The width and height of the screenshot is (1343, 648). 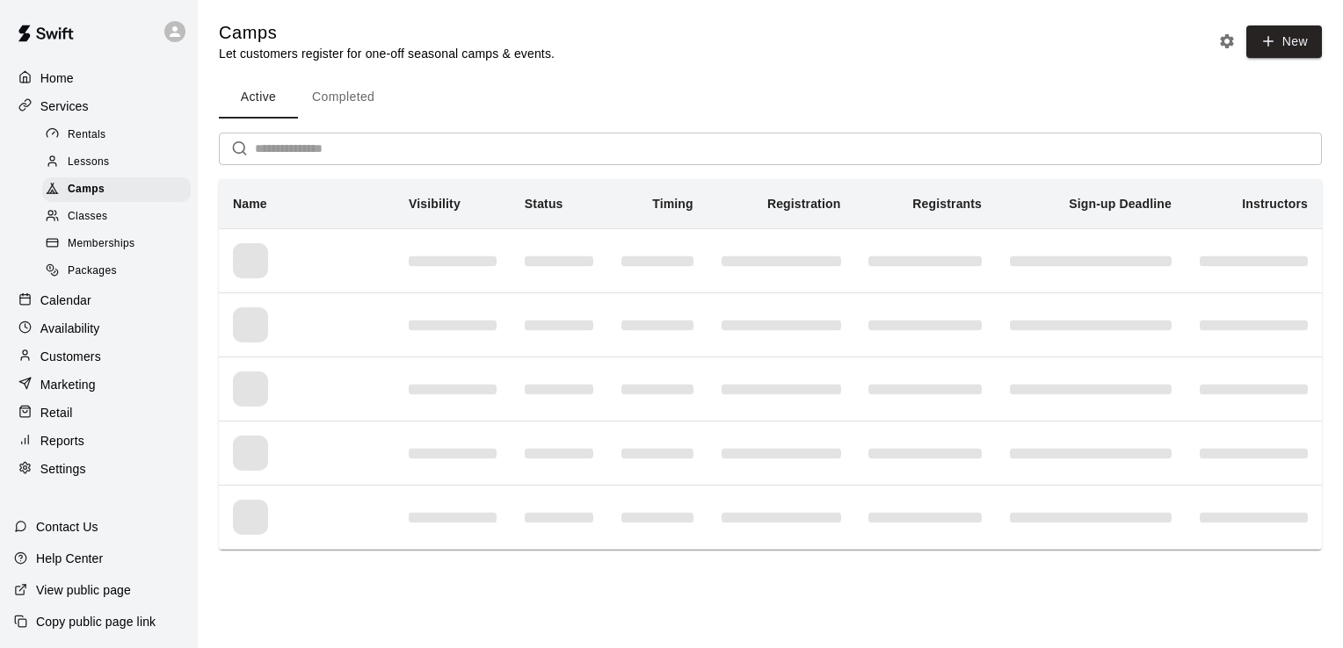 I want to click on p: Reports, so click(x=62, y=441).